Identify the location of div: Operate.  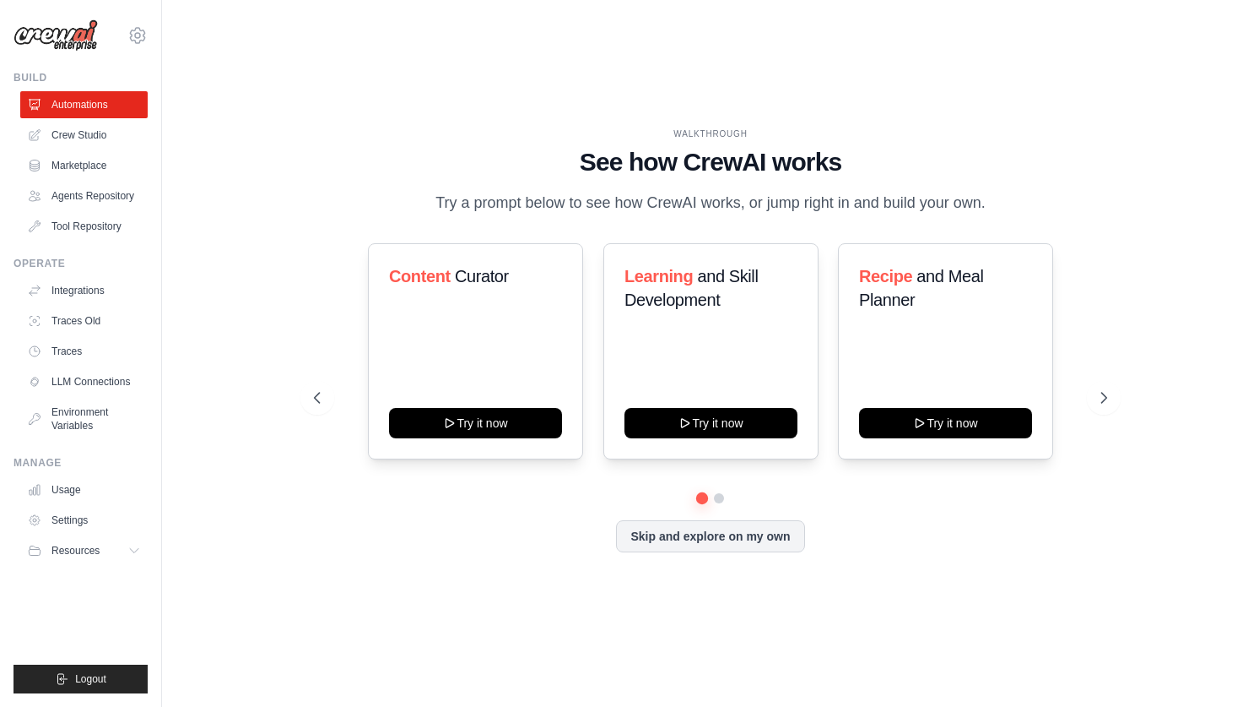
(80, 263).